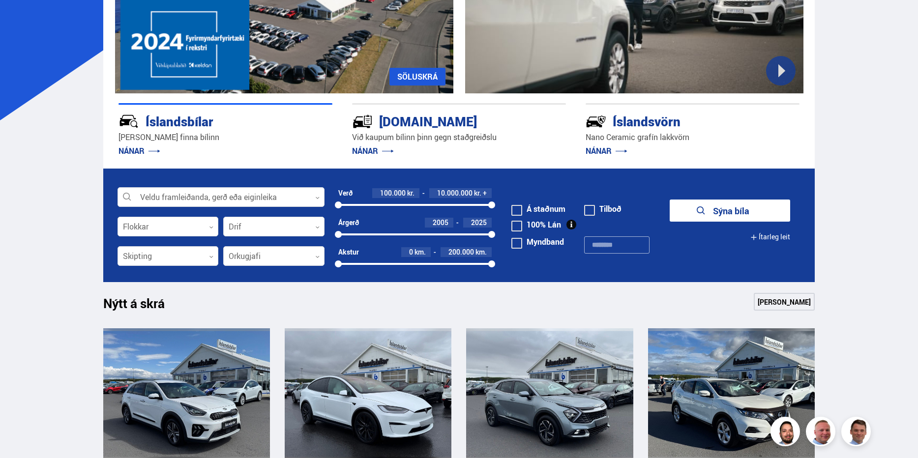 Image resolution: width=918 pixels, height=458 pixels. What do you see at coordinates (362, 121) in the screenshot?
I see `img: tr5P-W3DuiFaO7aO.svg` at bounding box center [362, 121].